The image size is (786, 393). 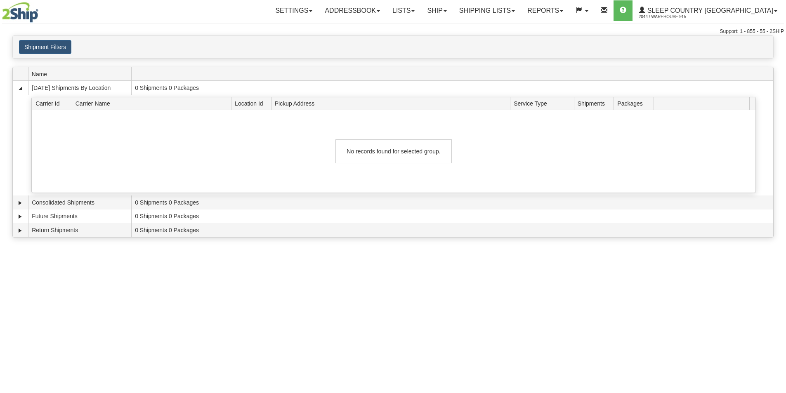 What do you see at coordinates (596, 103) in the screenshot?
I see `span: Shipments` at bounding box center [596, 103].